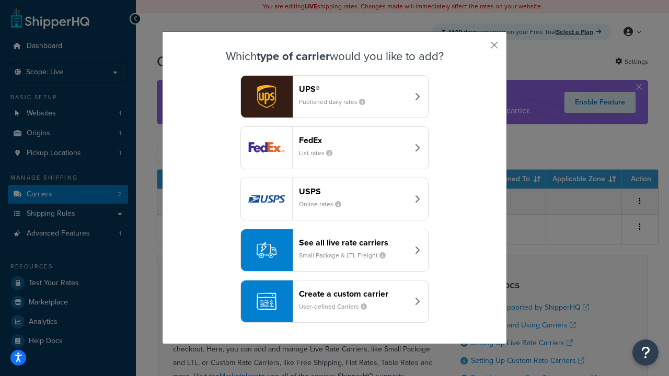 The width and height of the screenshot is (669, 376). What do you see at coordinates (324, 204) in the screenshot?
I see `small: Online rates` at bounding box center [324, 204].